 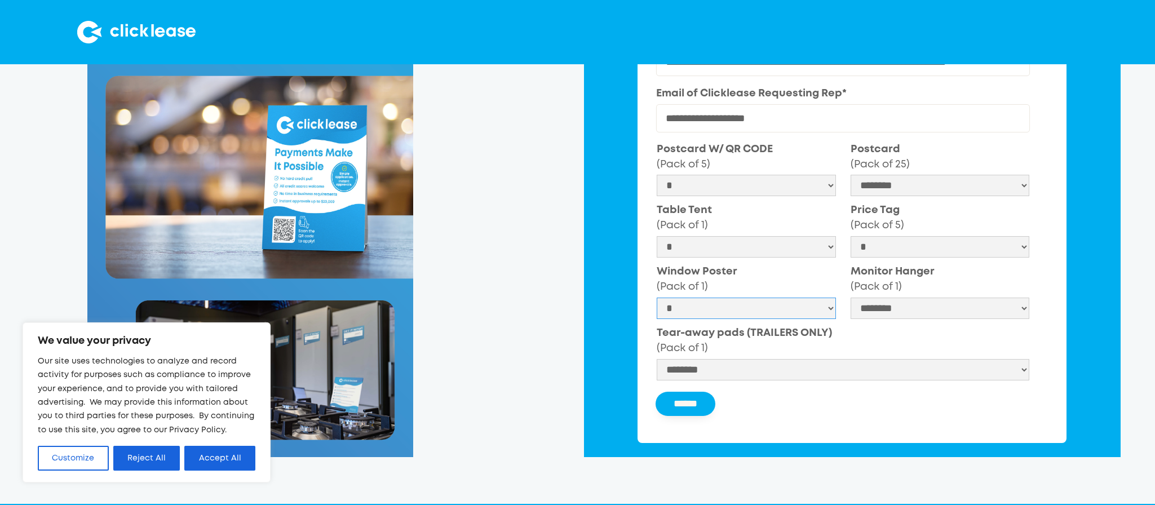 What do you see at coordinates (147, 458) in the screenshot?
I see `button: Reject All` at bounding box center [147, 458].